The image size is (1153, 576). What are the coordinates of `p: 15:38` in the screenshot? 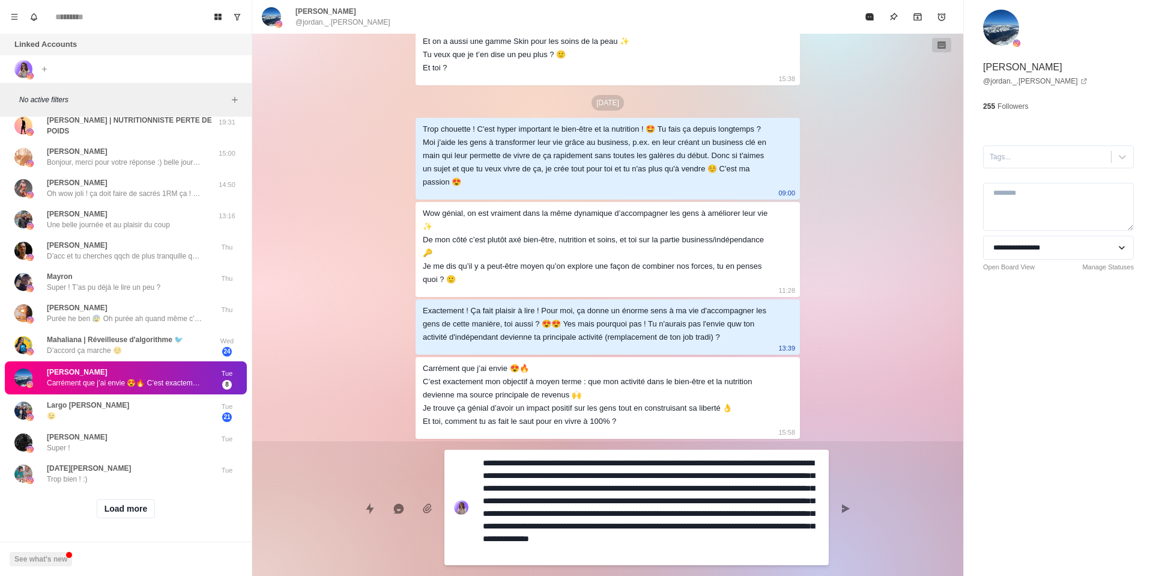 It's located at (787, 79).